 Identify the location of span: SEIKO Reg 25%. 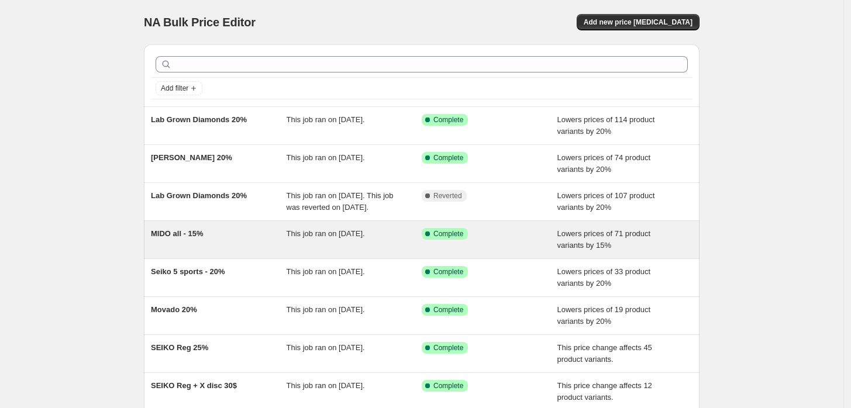
(180, 347).